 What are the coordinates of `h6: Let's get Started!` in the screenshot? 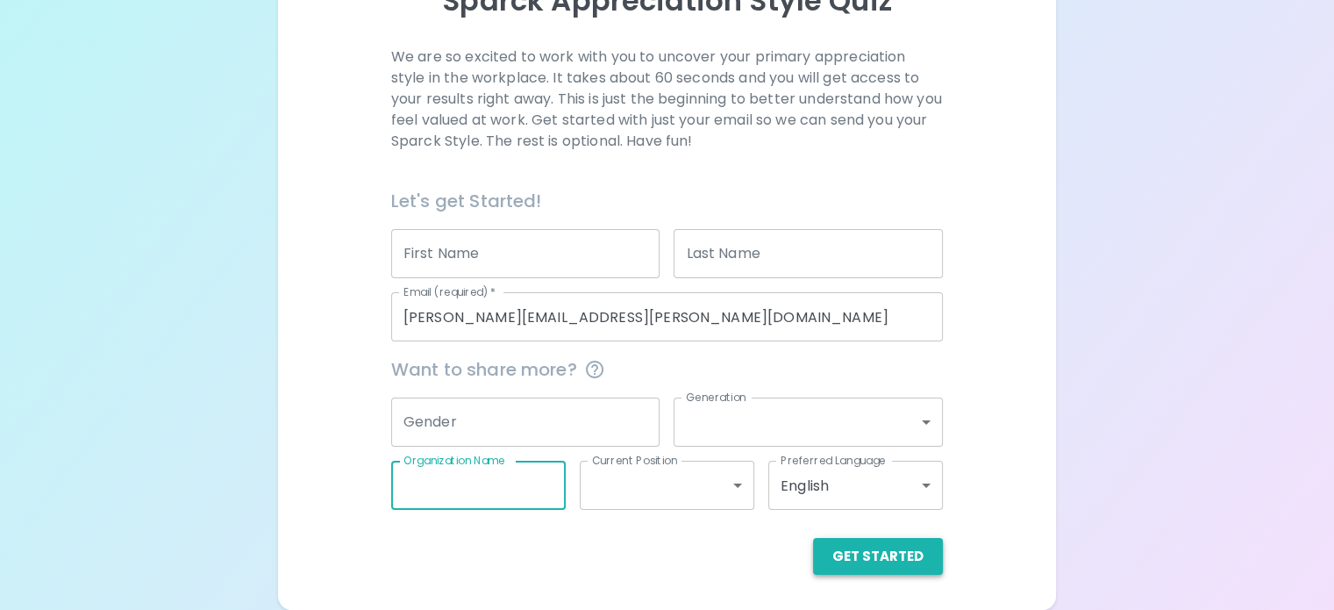 It's located at (667, 201).